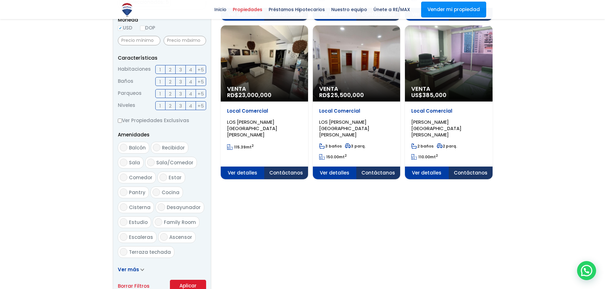 This screenshot has height=289, width=605. Describe the element at coordinates (392, 10) in the screenshot. I see `span: Únete a RE/MAX` at that location.